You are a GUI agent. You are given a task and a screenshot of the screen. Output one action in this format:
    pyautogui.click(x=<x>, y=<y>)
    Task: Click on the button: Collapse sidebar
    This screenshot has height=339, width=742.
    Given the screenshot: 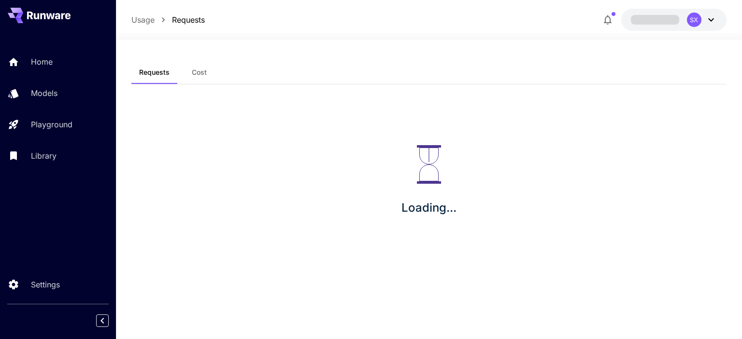 What is the action you would take?
    pyautogui.click(x=102, y=321)
    